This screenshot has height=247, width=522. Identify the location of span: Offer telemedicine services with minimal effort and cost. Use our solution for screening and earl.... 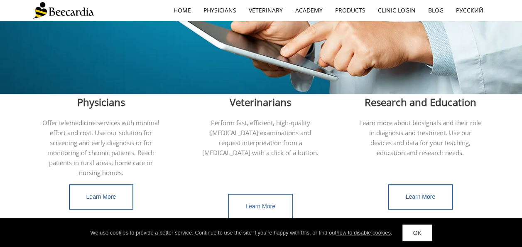
(101, 147).